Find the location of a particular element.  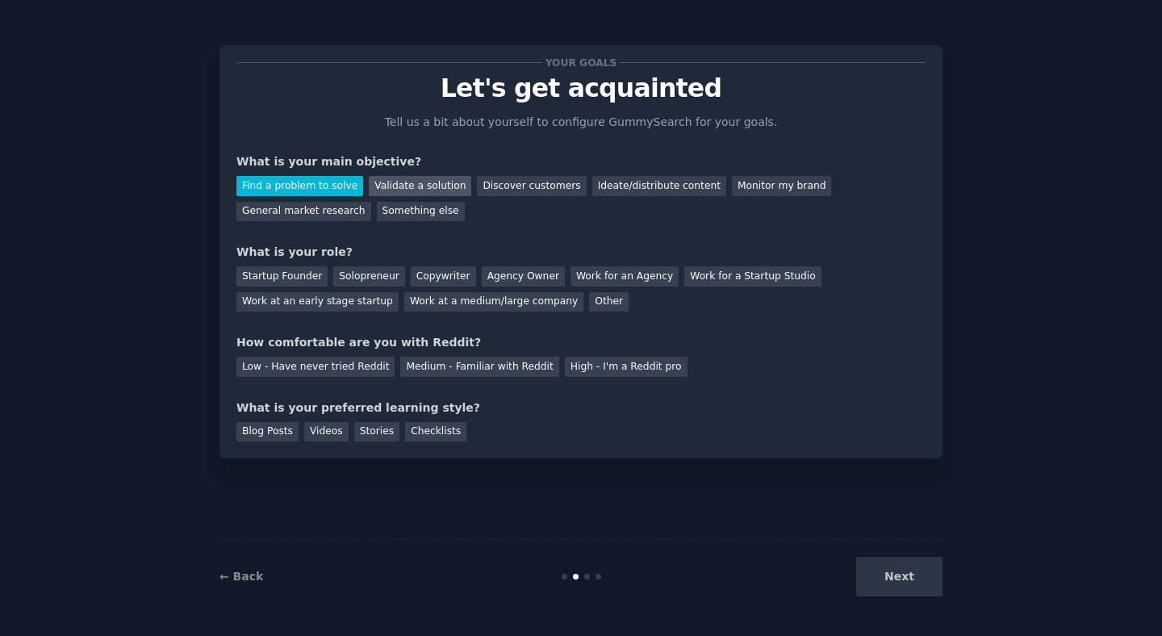

div: What is your preferred learning style? is located at coordinates (581, 407).